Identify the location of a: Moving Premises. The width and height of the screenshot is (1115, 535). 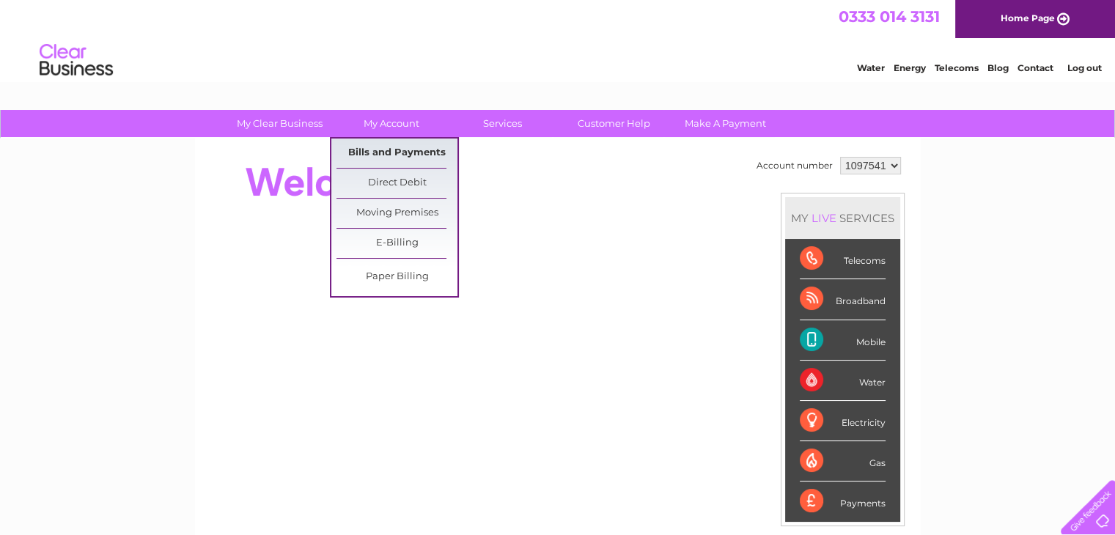
(397, 213).